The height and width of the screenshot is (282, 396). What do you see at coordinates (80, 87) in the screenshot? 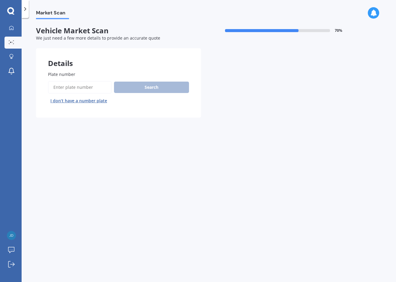
I see `input: Enter plate number` at bounding box center [80, 87].